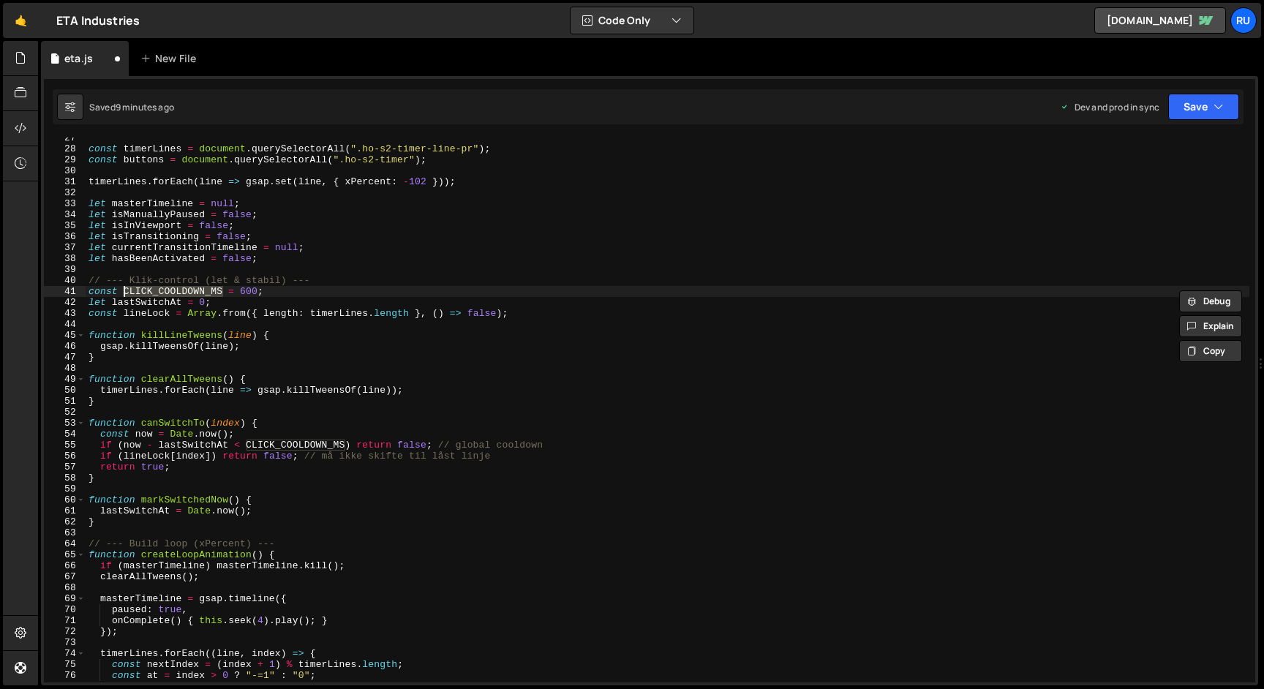 The image size is (1264, 689). I want to click on div: 55, so click(64, 445).